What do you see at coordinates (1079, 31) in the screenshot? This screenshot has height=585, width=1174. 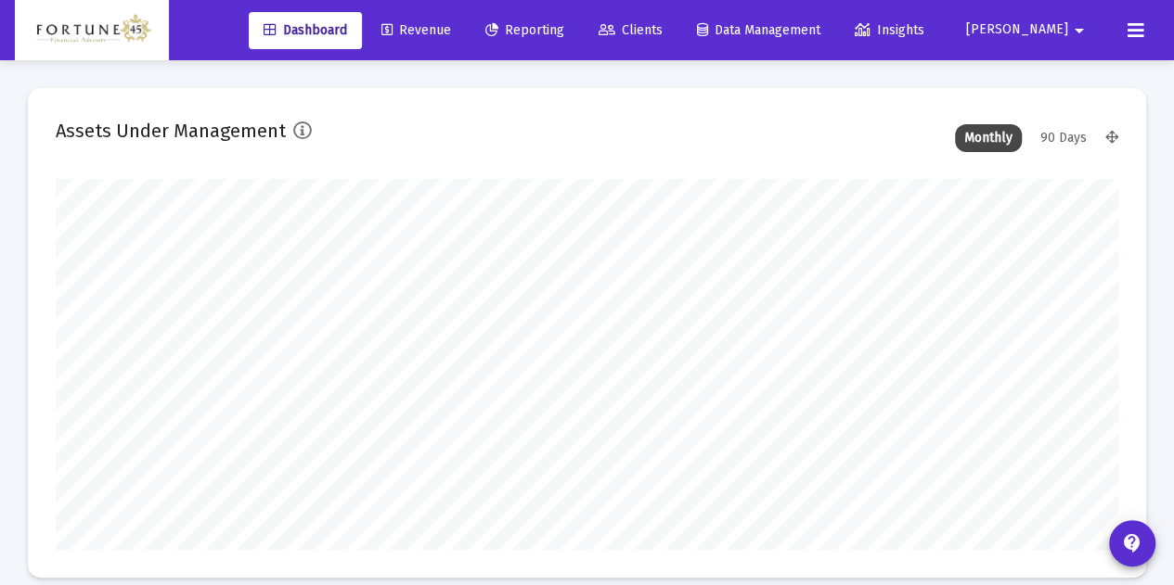 I see `mat-icon: arrow_drop_down` at bounding box center [1079, 31].